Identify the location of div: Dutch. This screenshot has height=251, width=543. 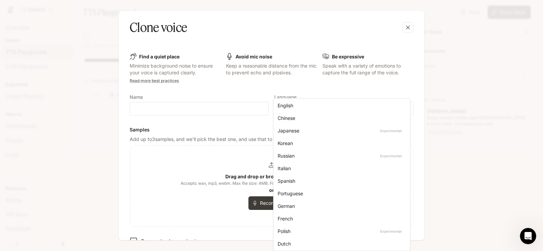
(340, 243).